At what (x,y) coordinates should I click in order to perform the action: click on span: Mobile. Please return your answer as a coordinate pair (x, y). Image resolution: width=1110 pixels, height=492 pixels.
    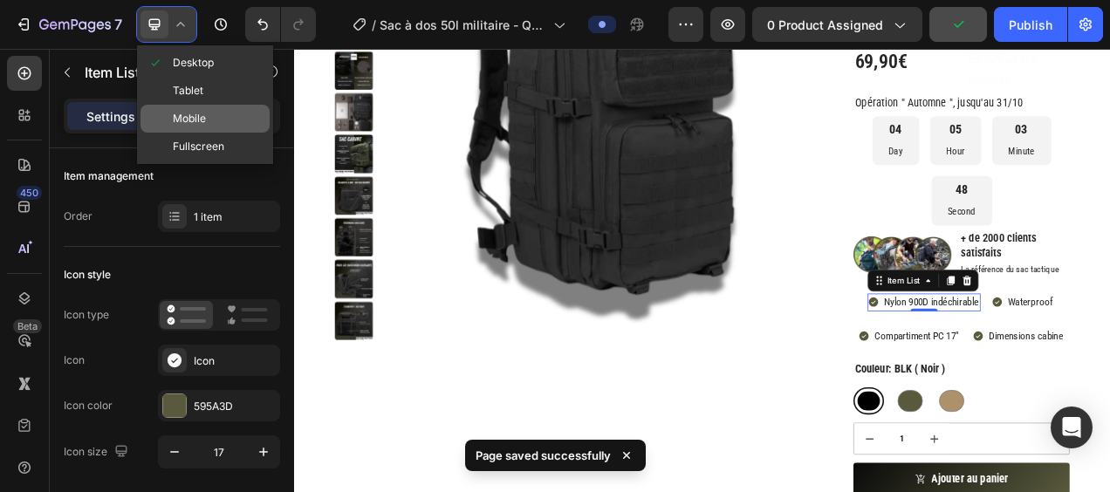
    Looking at the image, I should click on (189, 119).